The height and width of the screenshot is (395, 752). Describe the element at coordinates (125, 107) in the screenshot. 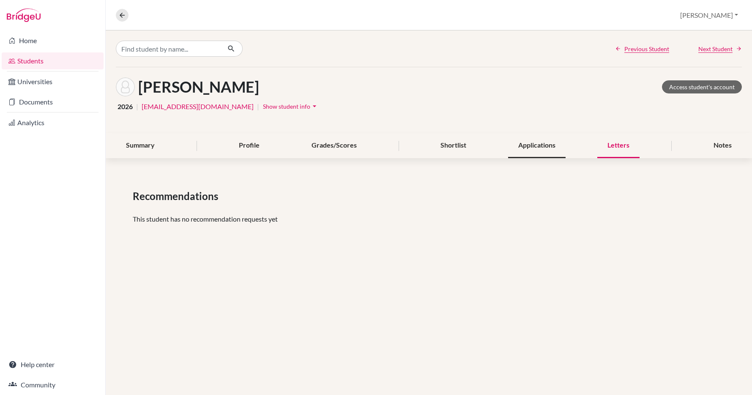

I see `span: 2026` at that location.